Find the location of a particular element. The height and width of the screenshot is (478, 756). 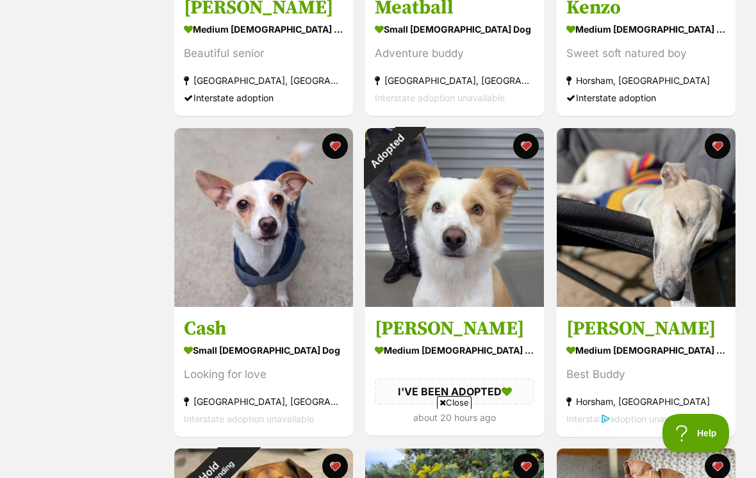

div: Beautiful senior is located at coordinates (263, 53).